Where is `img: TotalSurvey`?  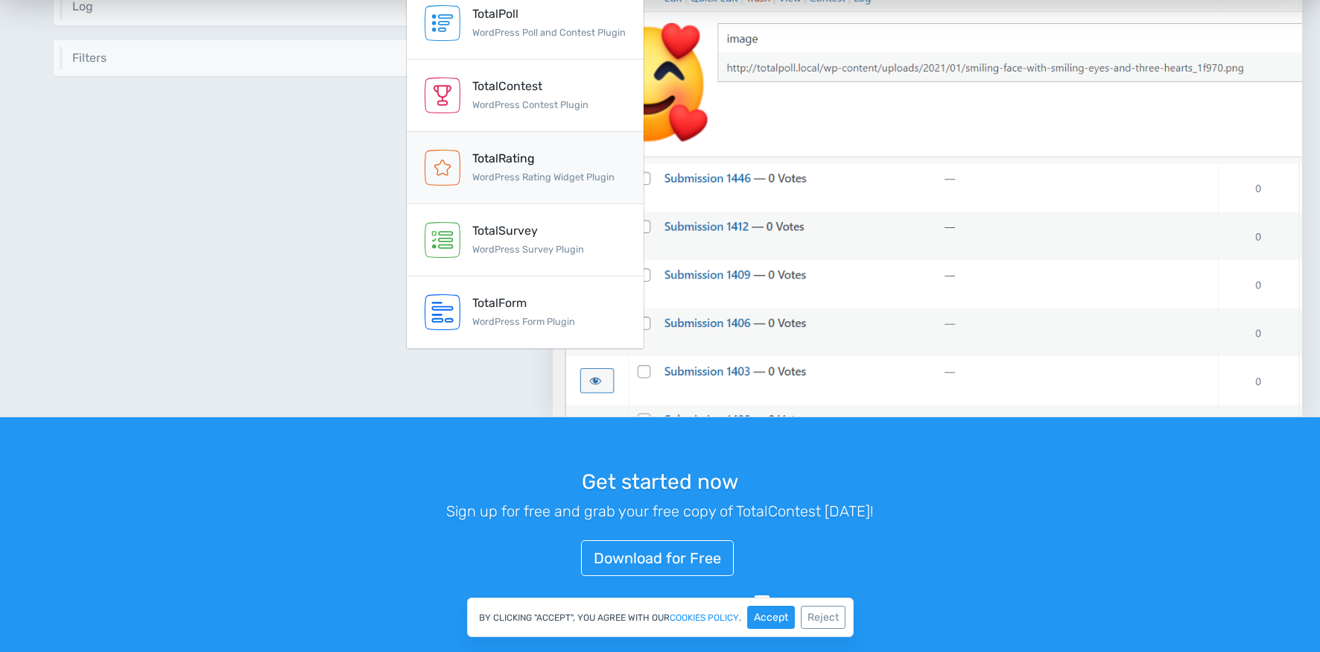
img: TotalSurvey is located at coordinates (442, 240).